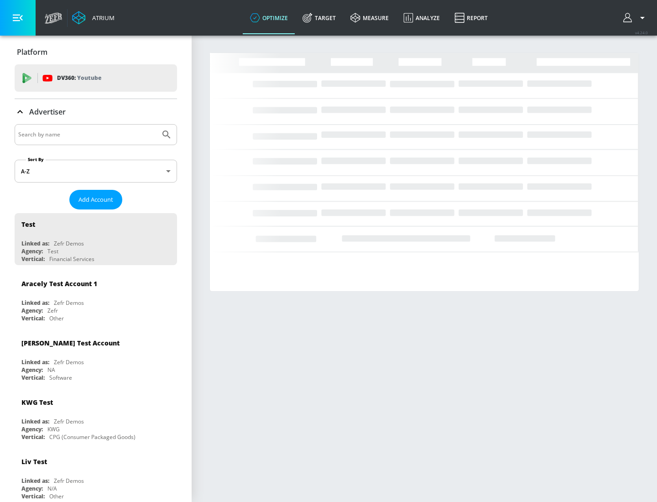 The height and width of the screenshot is (502, 657). I want to click on p: Youtube, so click(89, 78).